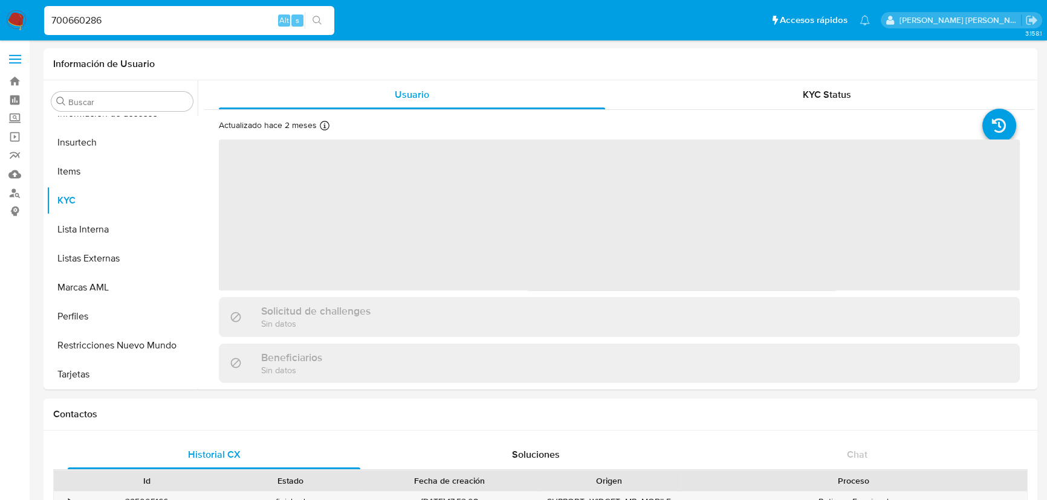 The image size is (1047, 500). Describe the element at coordinates (619, 363) in the screenshot. I see `div: BeneficiariosSin datos` at that location.